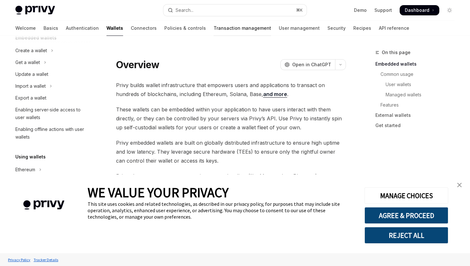 The image size is (470, 266). Describe the element at coordinates (51, 62) in the screenshot. I see `button: Toggle Get a wallet section` at that location.